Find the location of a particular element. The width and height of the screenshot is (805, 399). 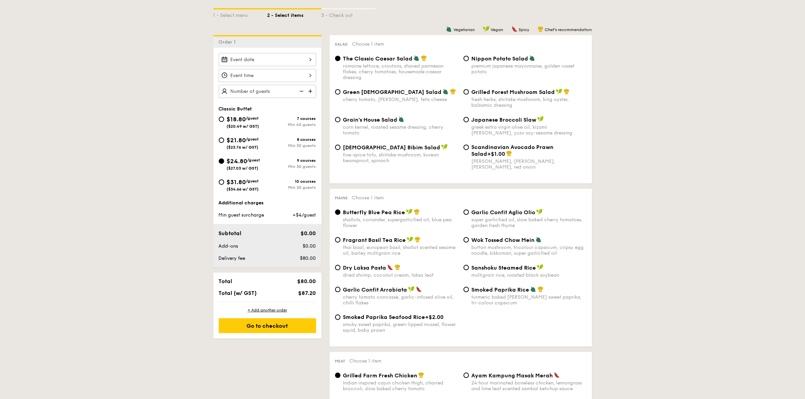

span: Grilled Forest Mushroom Salad is located at coordinates (513, 92).